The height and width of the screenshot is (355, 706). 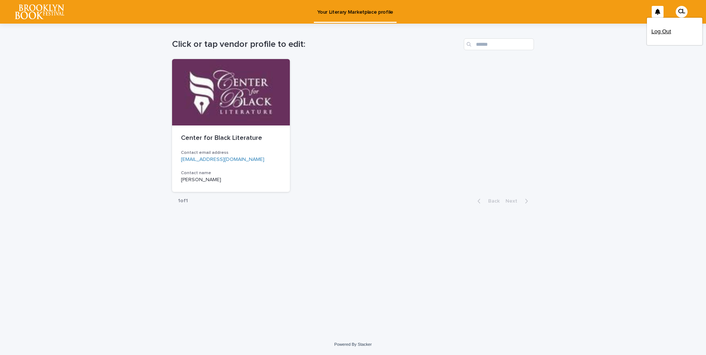 I want to click on h3: Contact email address, so click(x=231, y=153).